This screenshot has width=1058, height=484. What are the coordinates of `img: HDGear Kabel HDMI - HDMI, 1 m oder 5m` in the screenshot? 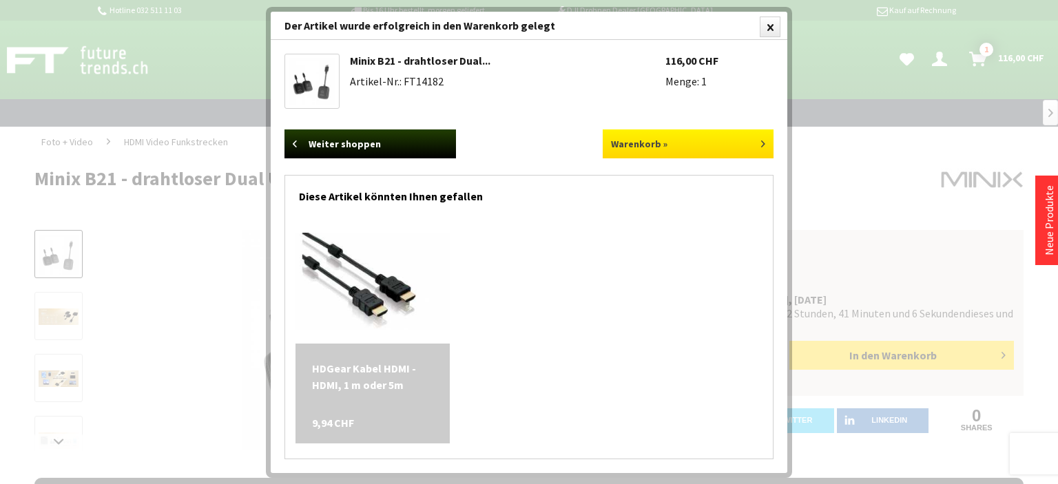 It's located at (373, 281).